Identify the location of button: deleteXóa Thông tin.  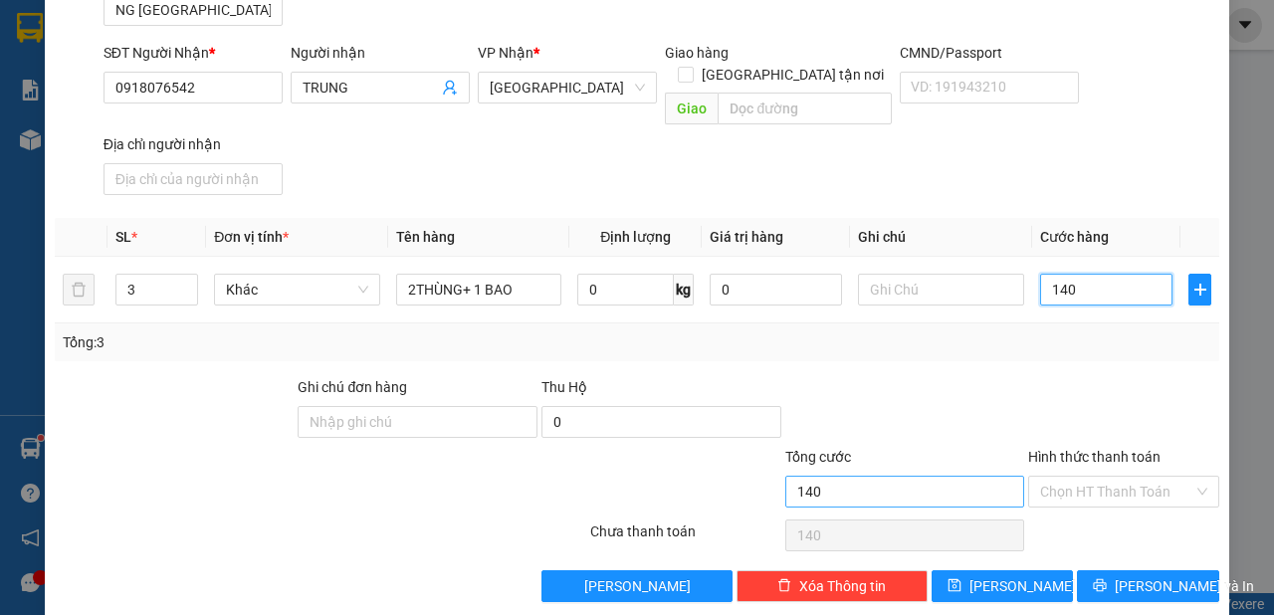
(832, 586).